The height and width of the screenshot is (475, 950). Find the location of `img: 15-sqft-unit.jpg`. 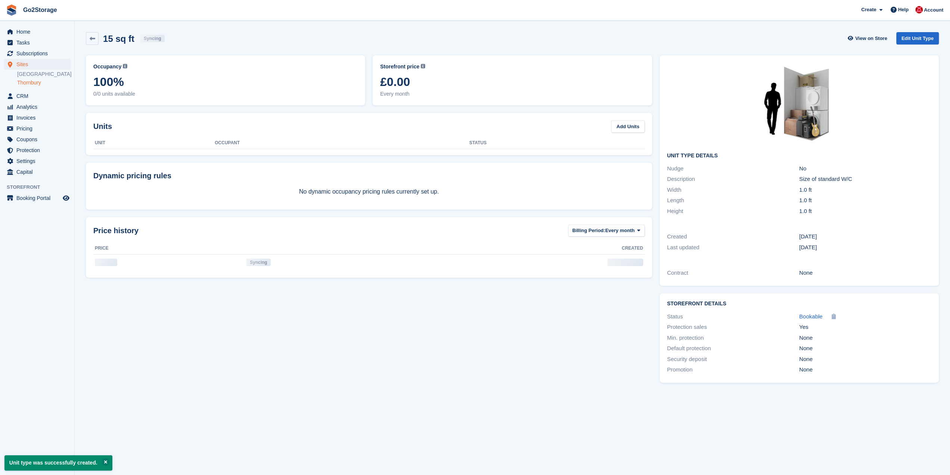

img: 15-sqft-unit.jpg is located at coordinates (800, 105).